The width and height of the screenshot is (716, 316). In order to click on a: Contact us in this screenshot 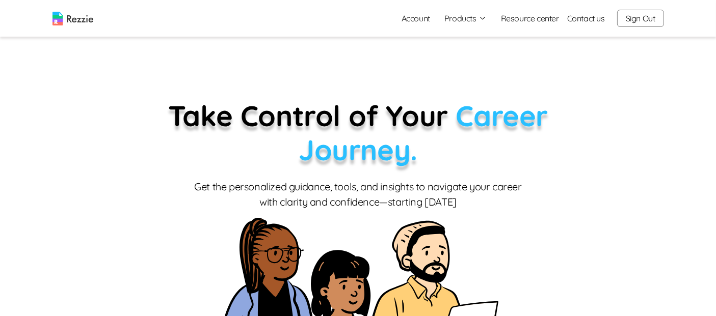, I will do `click(586, 18)`.